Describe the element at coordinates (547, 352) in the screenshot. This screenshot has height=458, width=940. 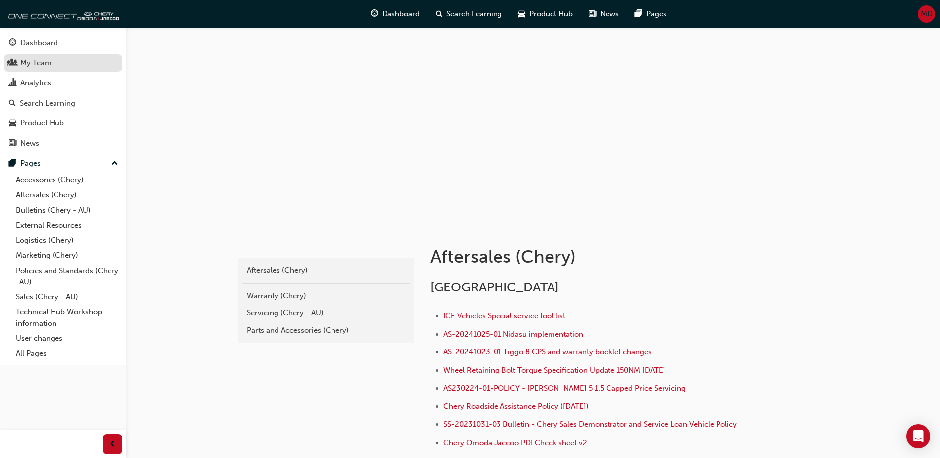
I see `span: AS-20241023-01 Tiggo 8 CPS and warranty booklet changes` at that location.